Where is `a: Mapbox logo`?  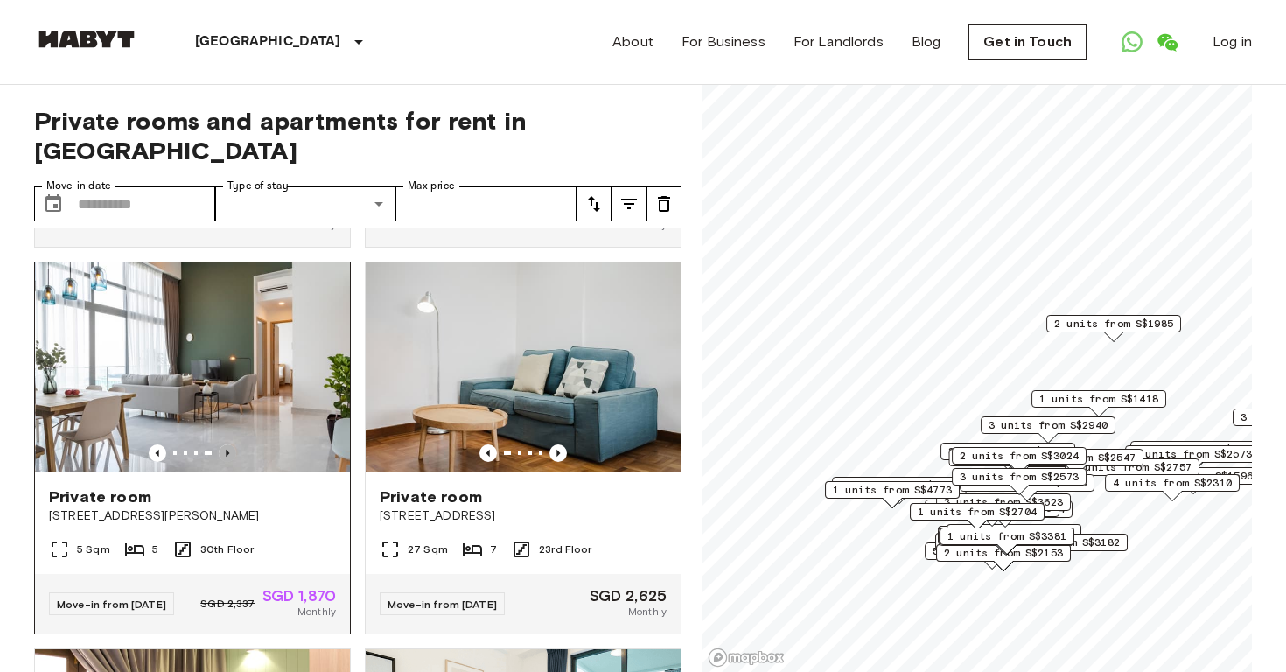 a: Mapbox logo is located at coordinates (746, 657).